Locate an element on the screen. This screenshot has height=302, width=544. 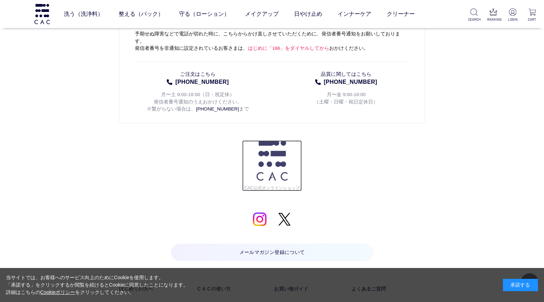
div: 承諾する is located at coordinates (521, 285).